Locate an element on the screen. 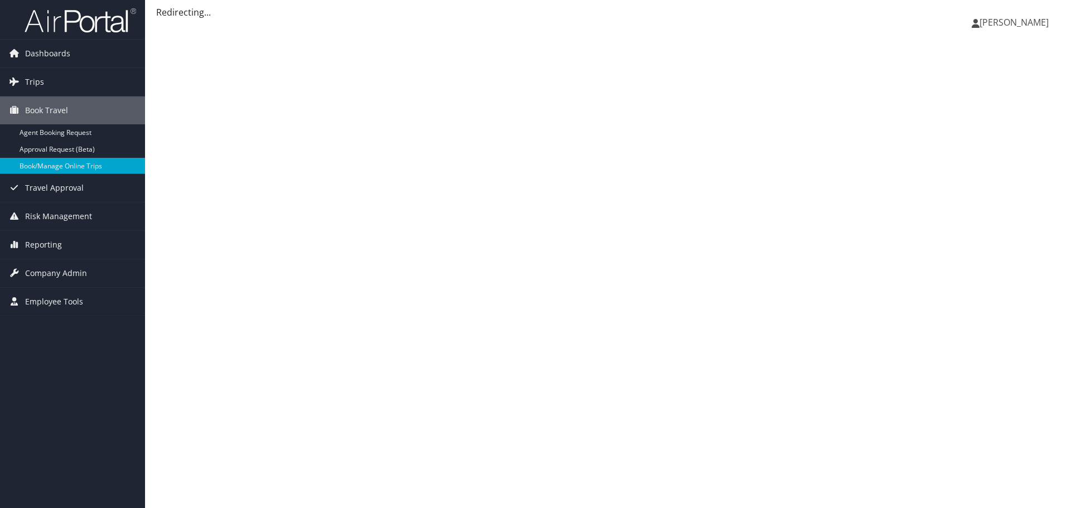  span: Reporting is located at coordinates (43, 245).